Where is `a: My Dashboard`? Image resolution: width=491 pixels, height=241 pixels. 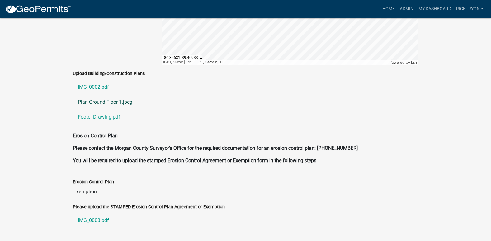
a: My Dashboard is located at coordinates (435, 9).